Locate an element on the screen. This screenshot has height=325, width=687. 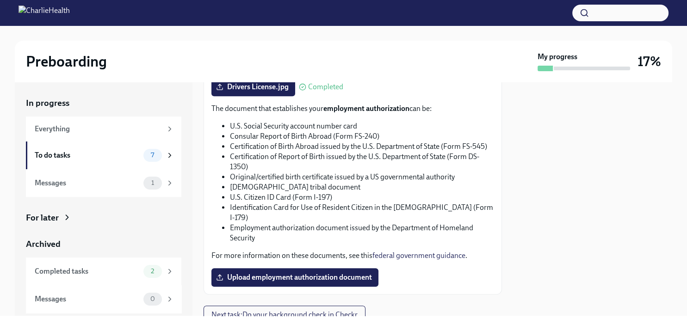
span: 7 is located at coordinates (152, 155).